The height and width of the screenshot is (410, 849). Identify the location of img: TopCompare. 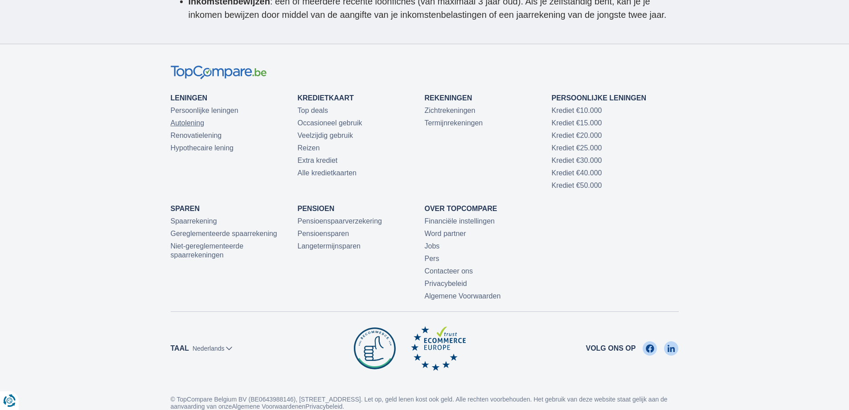
(218, 72).